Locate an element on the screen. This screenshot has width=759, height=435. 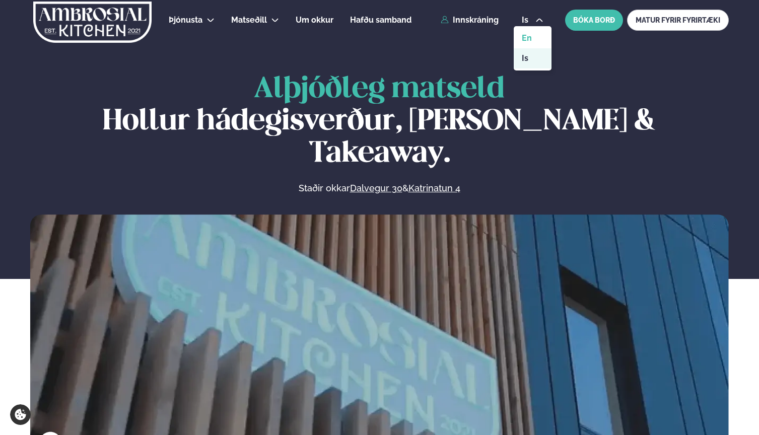
button: BÓKA BORÐ is located at coordinates (594, 20).